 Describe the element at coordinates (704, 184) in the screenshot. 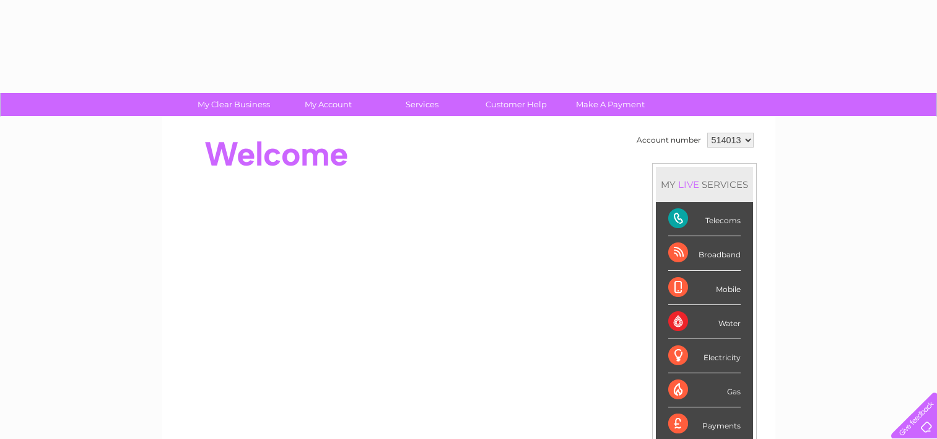

I see `div: MY SERVICES` at that location.